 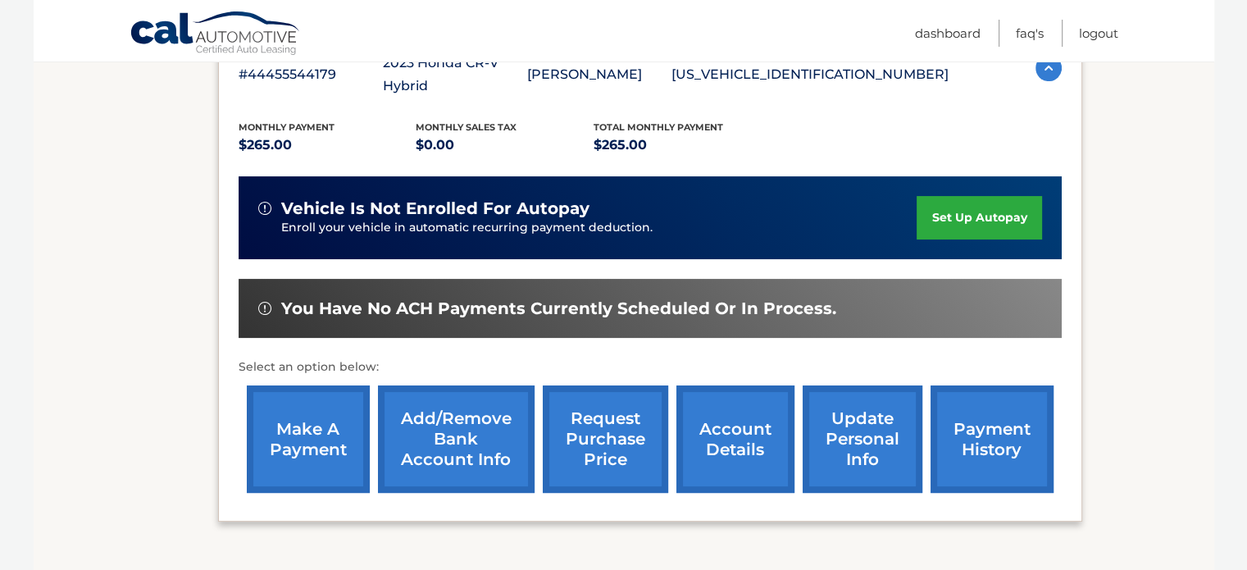 I want to click on img: accordion-active.svg, so click(x=1049, y=68).